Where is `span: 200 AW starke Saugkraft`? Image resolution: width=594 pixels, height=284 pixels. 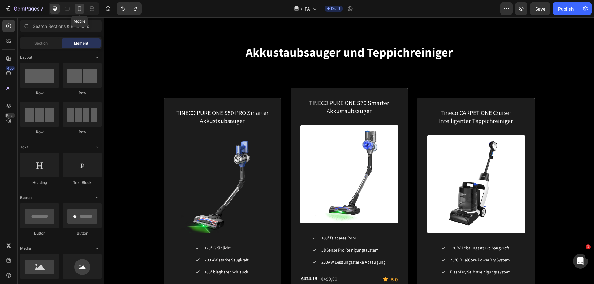 span: 200 AW starke Saugkraft is located at coordinates (122, 243).